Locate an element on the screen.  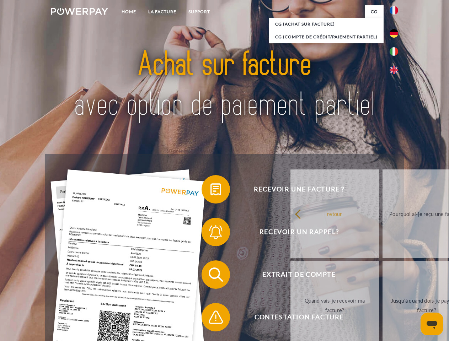
button: Recevoir un rappel? is located at coordinates (294, 232).